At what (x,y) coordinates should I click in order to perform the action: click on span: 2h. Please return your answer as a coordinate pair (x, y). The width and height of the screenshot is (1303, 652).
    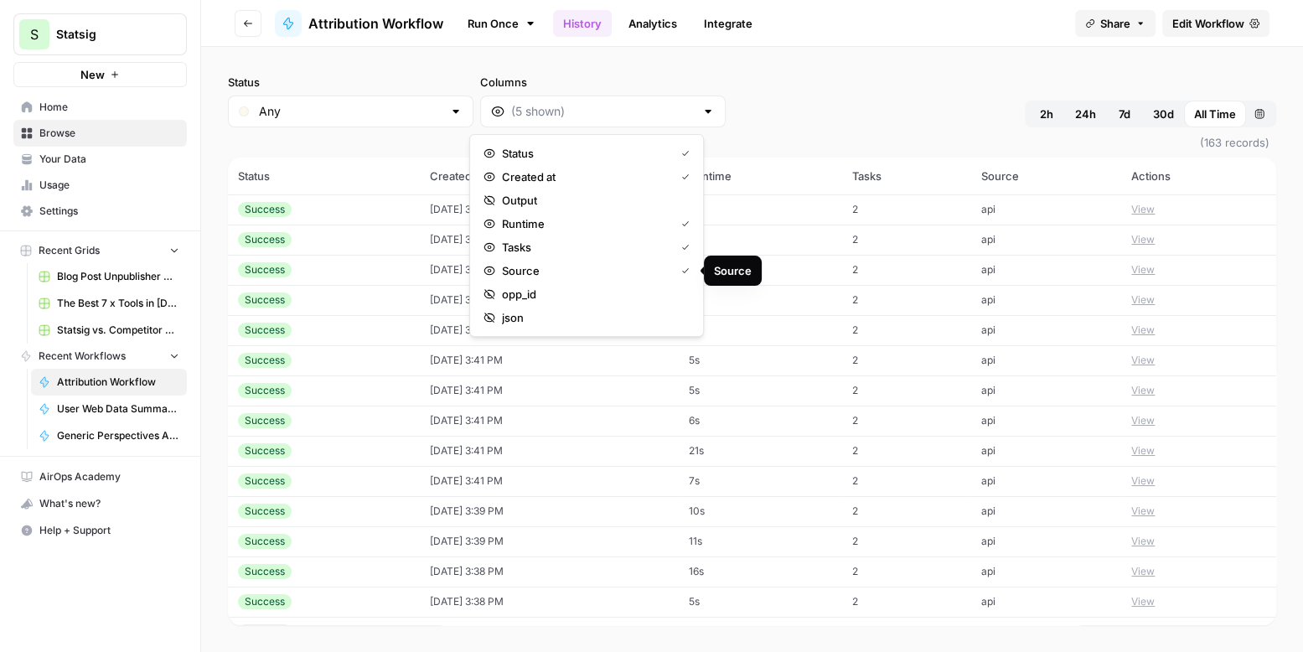
    Looking at the image, I should click on (1046, 114).